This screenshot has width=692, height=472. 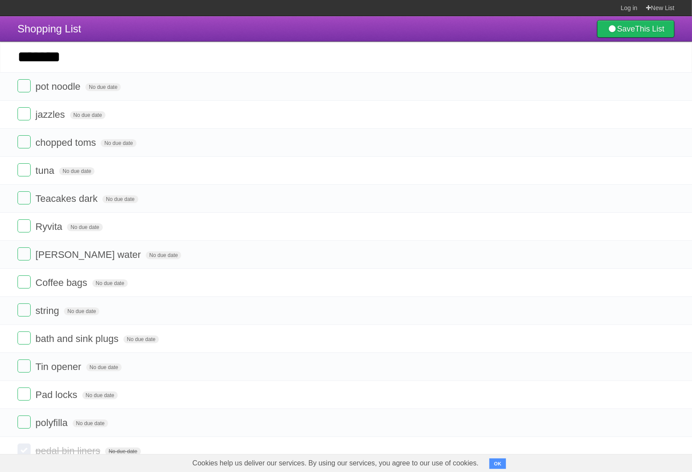 What do you see at coordinates (67, 142) in the screenshot?
I see `span: chopped toms` at bounding box center [67, 142].